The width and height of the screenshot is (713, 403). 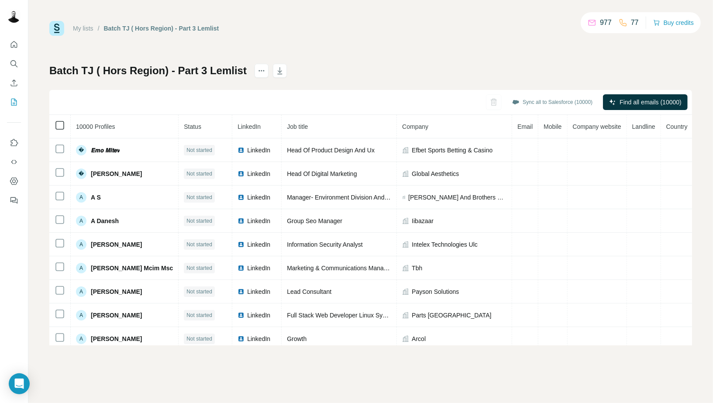 What do you see at coordinates (419, 339) in the screenshot?
I see `span: Arcol` at bounding box center [419, 339].